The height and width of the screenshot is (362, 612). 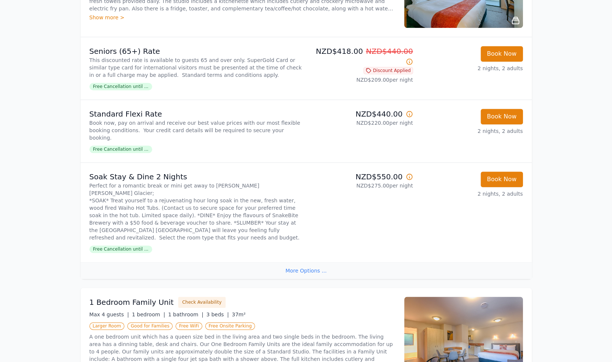 What do you see at coordinates (306, 270) in the screenshot?
I see `div: More Options ...` at bounding box center [306, 270].